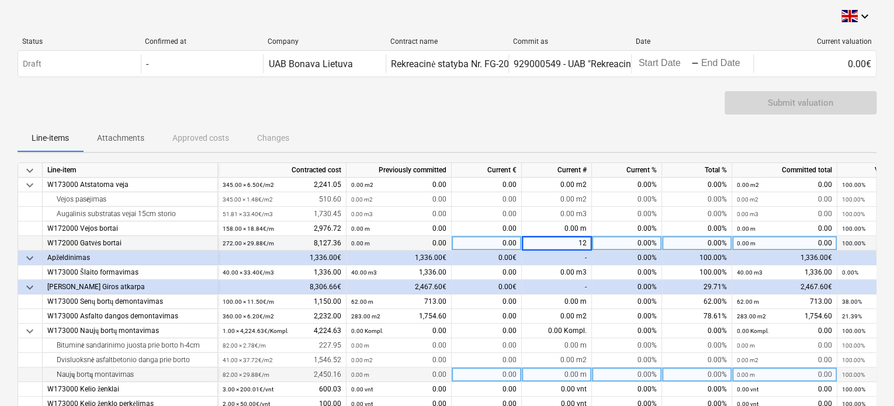  What do you see at coordinates (282, 375) in the screenshot?
I see `div: 2,450.16` at bounding box center [282, 375].